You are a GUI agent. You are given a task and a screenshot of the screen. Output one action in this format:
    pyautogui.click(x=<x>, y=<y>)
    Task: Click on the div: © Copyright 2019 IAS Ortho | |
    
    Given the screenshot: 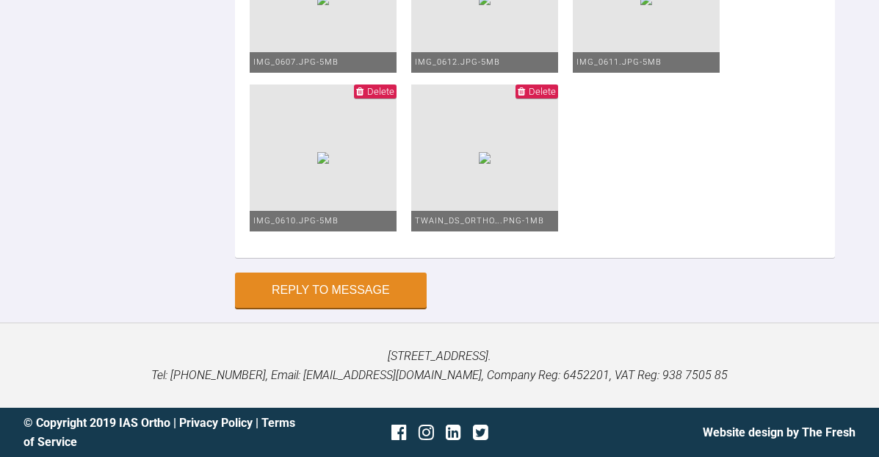 What is the action you would take?
    pyautogui.click(x=162, y=432)
    